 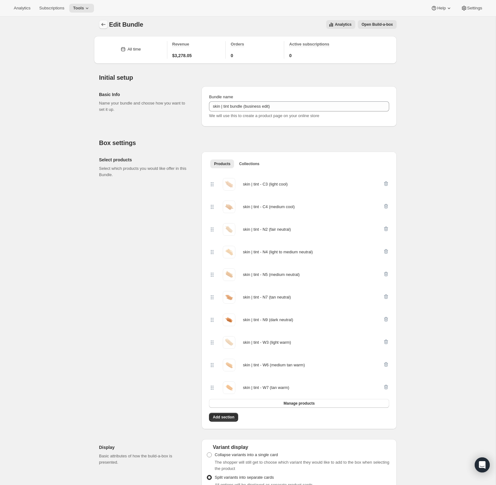 What do you see at coordinates (145, 160) in the screenshot?
I see `h2: Select products` at bounding box center [145, 160].